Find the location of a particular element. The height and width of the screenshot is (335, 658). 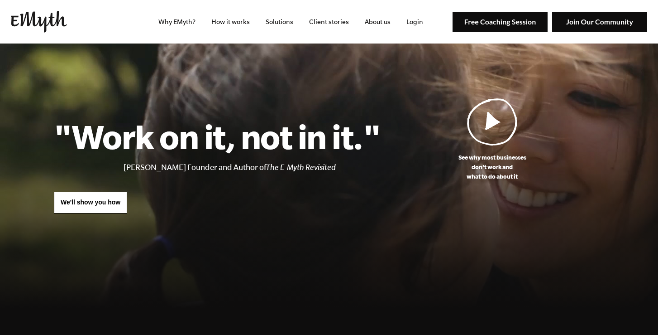

p: See why most businesses don't work and what to do about it is located at coordinates (492, 167).